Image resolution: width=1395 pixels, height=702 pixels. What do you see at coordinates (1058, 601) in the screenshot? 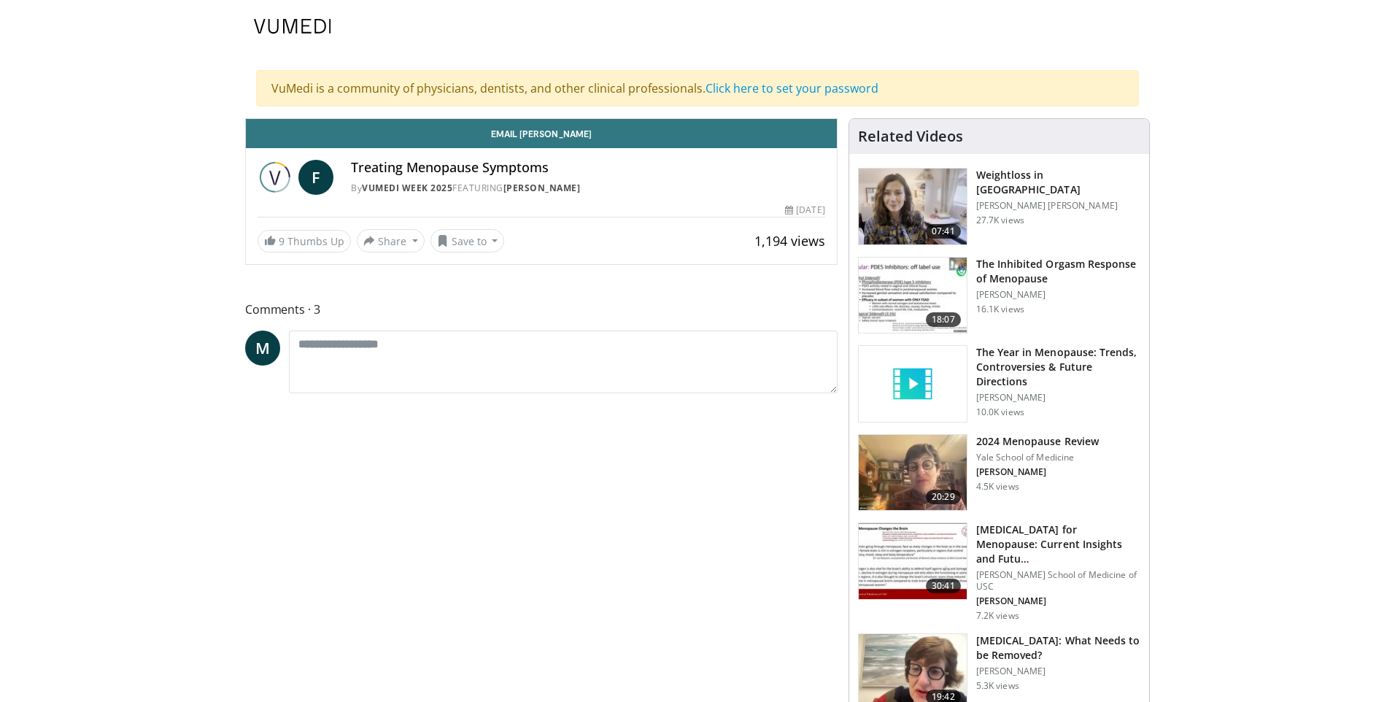
I see `p: Donna Shoupe` at bounding box center [1058, 601].